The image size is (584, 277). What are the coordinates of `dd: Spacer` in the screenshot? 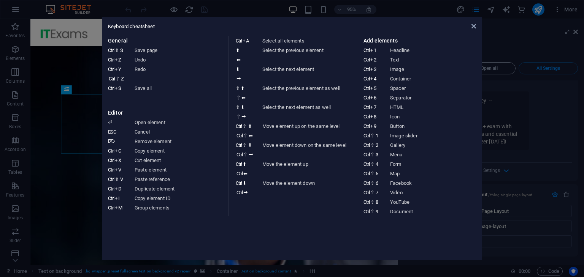 It's located at (435, 88).